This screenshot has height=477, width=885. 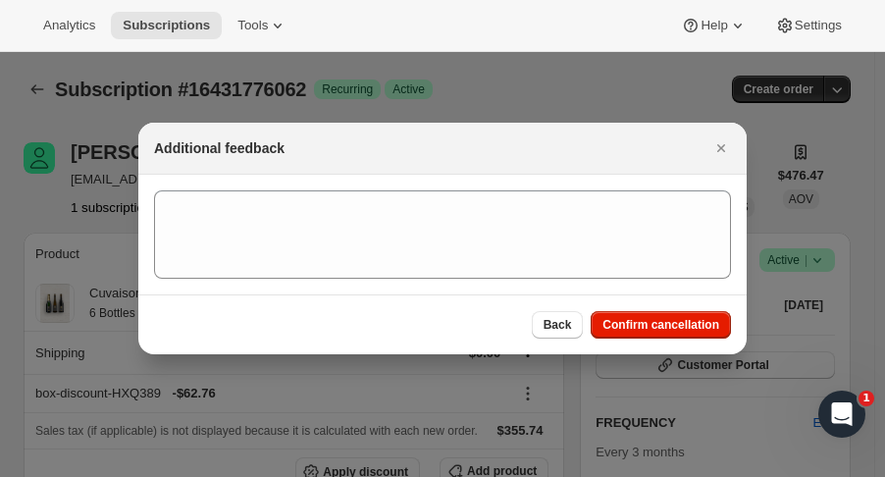 I want to click on span: Subscriptions, so click(x=166, y=26).